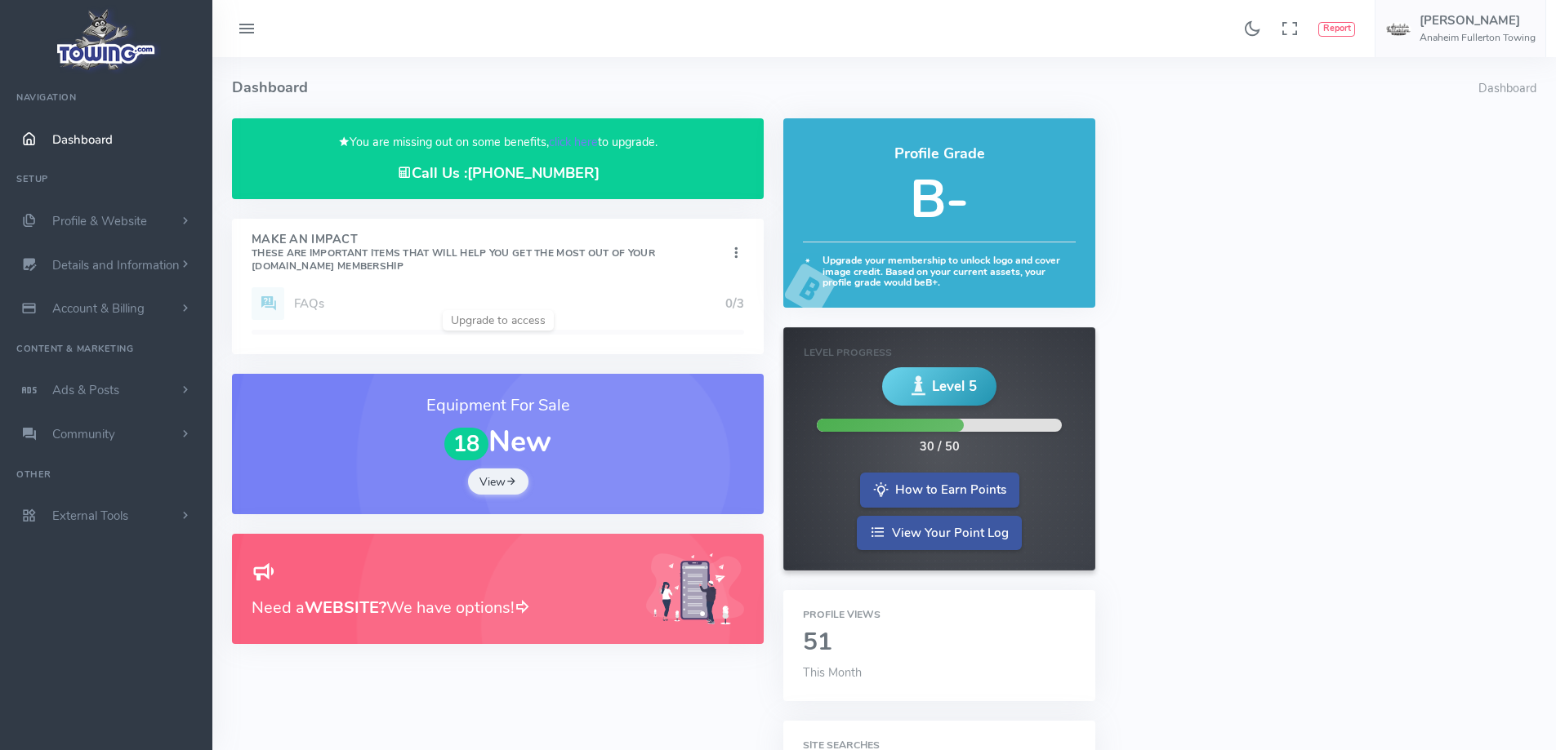 The height and width of the screenshot is (750, 1556). I want to click on p: You are missing out on some benefits, to upgrade., so click(497, 142).